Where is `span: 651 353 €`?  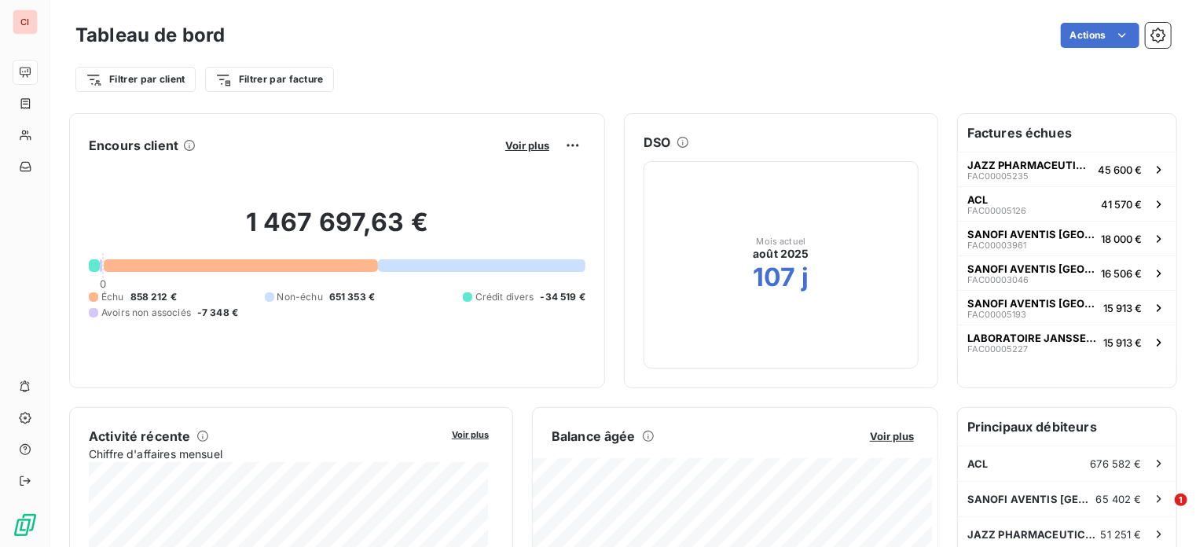
span: 651 353 € is located at coordinates (352, 297).